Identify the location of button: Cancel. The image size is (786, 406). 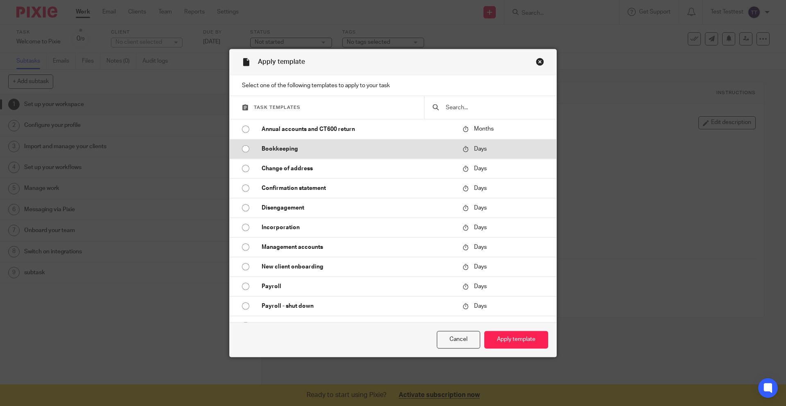
(459, 340).